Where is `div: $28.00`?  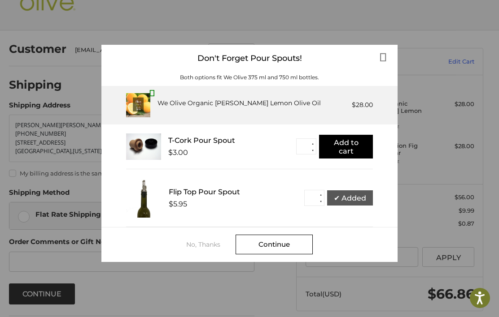
div: $28.00 is located at coordinates (362, 105).